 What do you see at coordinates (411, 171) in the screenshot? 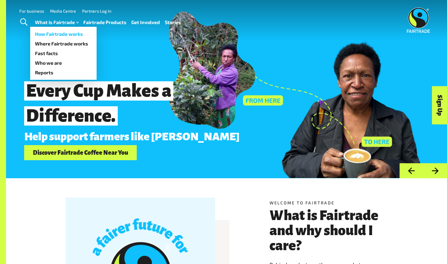
I see `button: Previous` at bounding box center [411, 171].